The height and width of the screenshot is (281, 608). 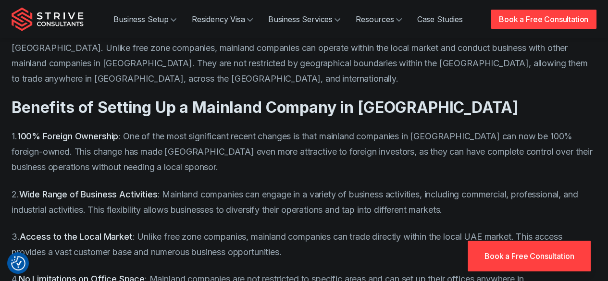 I want to click on a: Case Studies, so click(x=440, y=19).